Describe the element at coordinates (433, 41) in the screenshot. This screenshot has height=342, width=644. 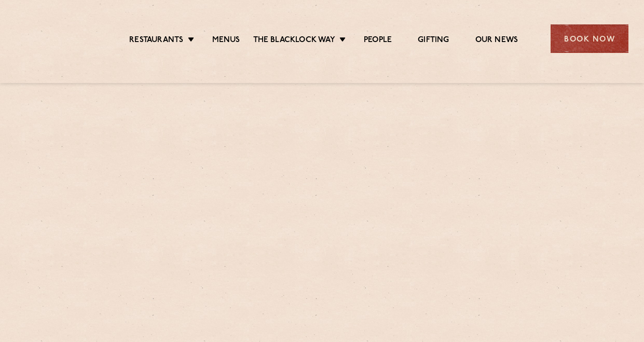
I see `a: Gifting` at that location.